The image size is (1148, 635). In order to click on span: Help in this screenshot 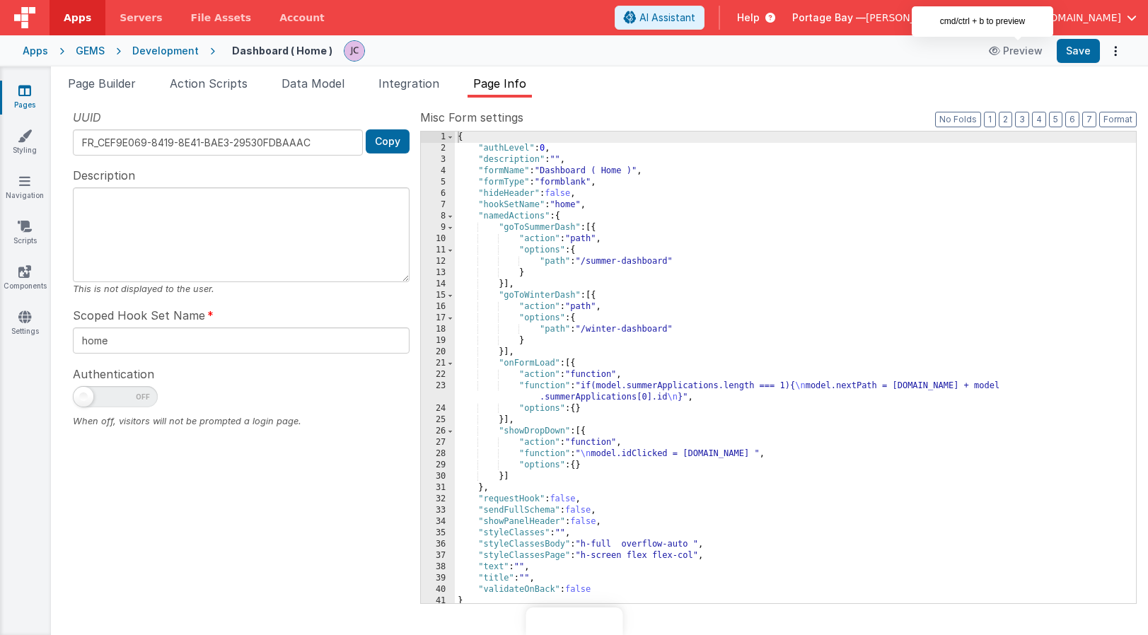, I will do `click(748, 18)`.